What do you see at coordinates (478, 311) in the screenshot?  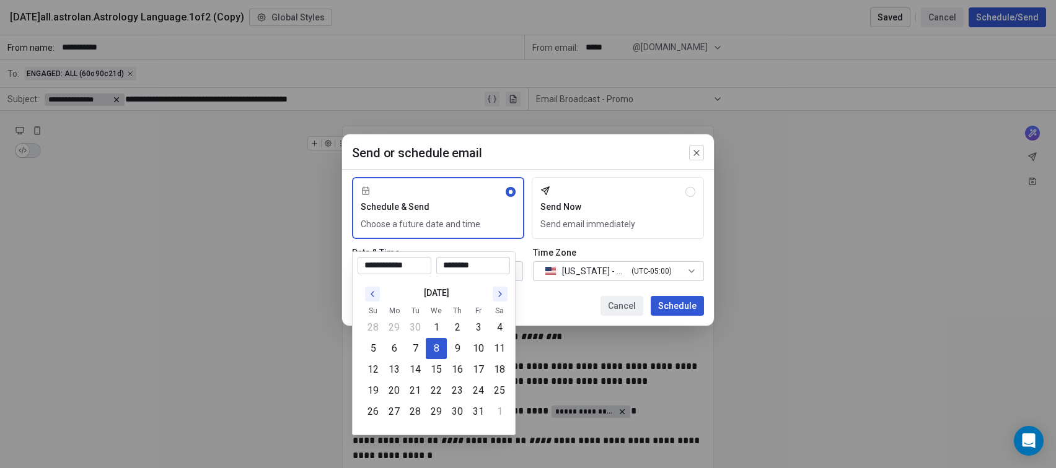 I see `th: Friday` at bounding box center [478, 311].